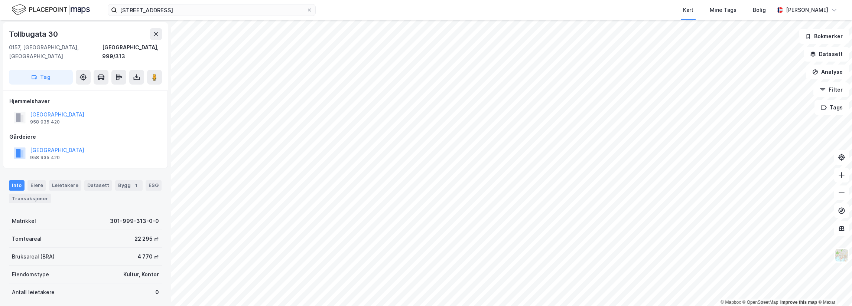 The height and width of the screenshot is (306, 852). Describe the element at coordinates (51, 10) in the screenshot. I see `img: logo.f888ab2527a4732fd821a326f86c7f29.svg` at that location.